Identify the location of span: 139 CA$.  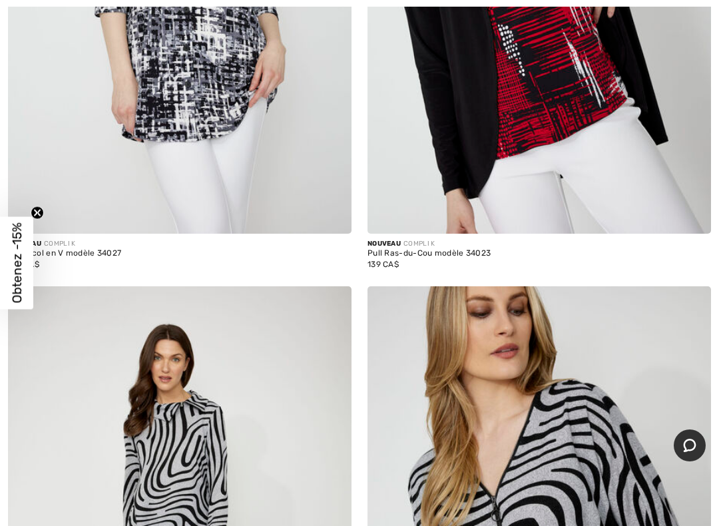
(383, 264).